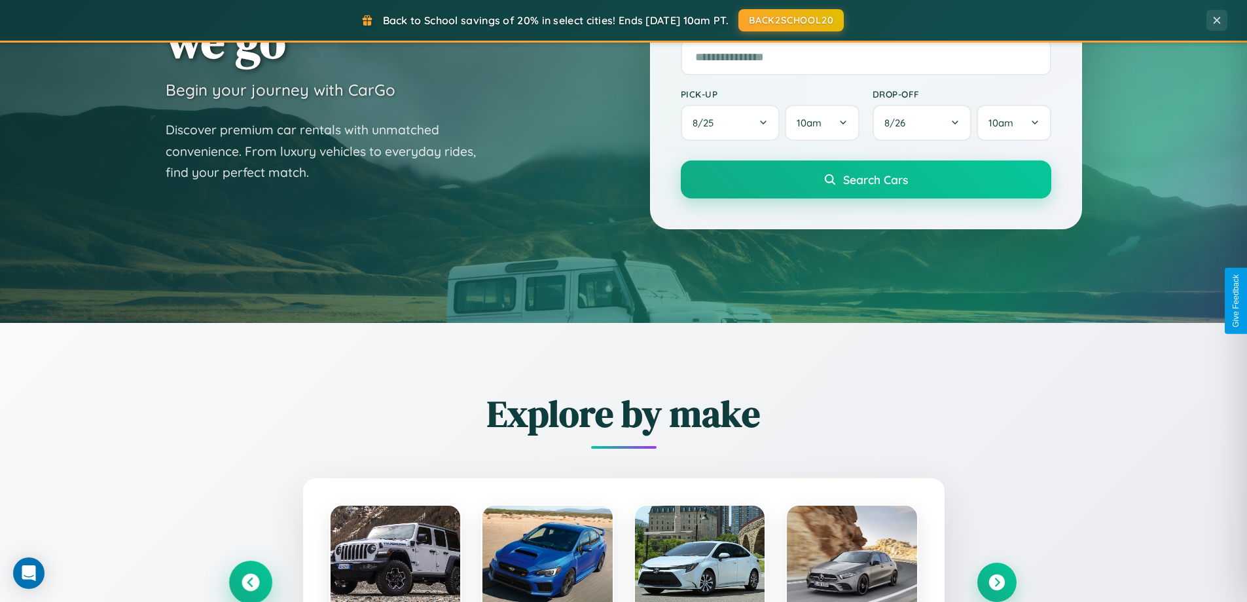  What do you see at coordinates (1236, 301) in the screenshot?
I see `div: Give Feedback` at bounding box center [1236, 301].